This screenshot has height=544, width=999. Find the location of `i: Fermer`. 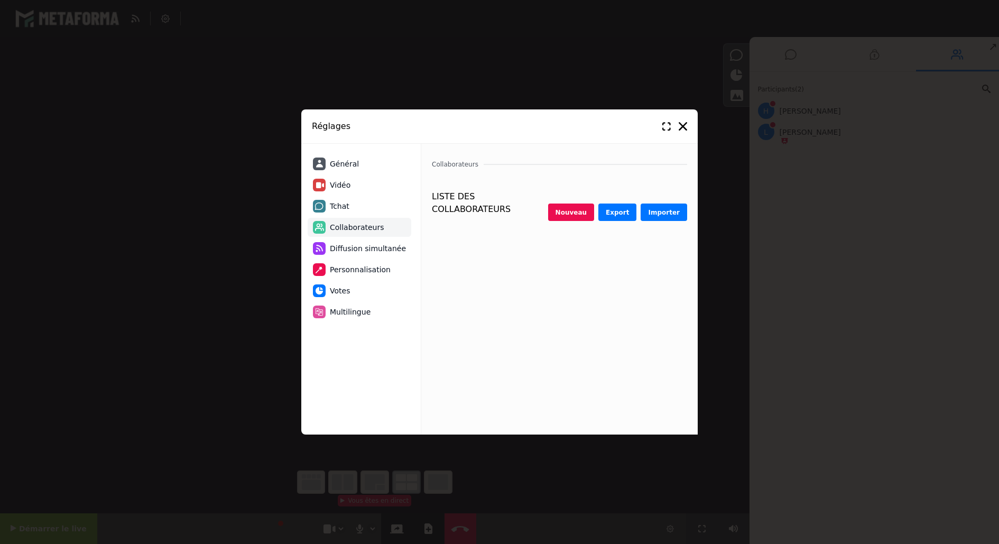

i: Fermer is located at coordinates (683, 126).